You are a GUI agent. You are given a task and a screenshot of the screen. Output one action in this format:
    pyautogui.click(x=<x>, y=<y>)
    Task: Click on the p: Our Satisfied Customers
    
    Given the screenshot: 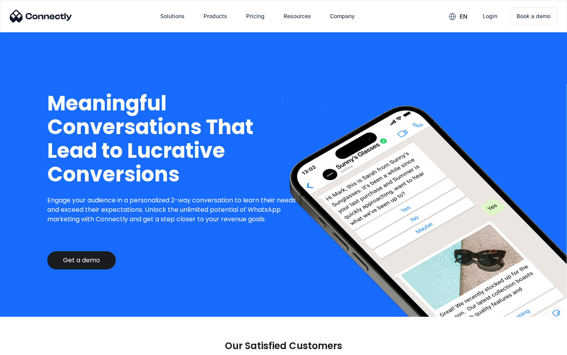 What is the action you would take?
    pyautogui.click(x=284, y=345)
    